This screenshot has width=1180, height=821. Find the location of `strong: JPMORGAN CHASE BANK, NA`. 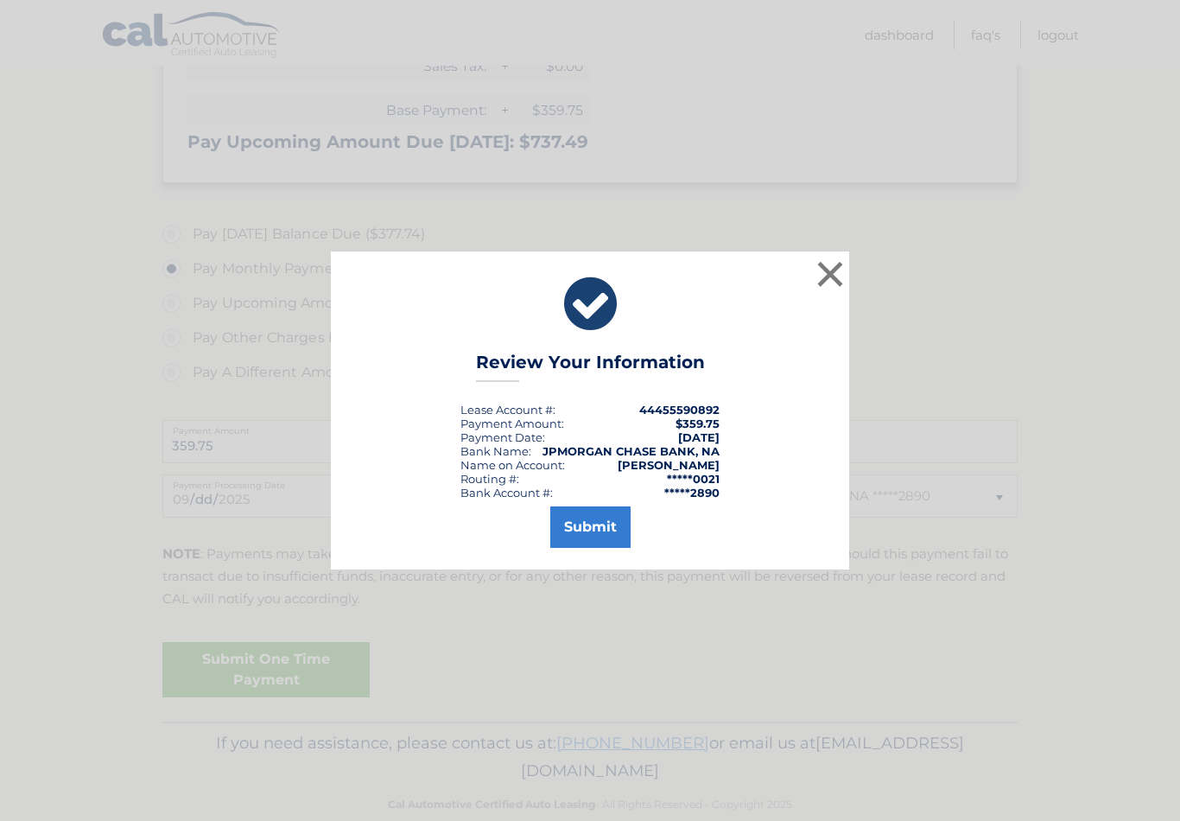

strong: JPMORGAN CHASE BANK, NA is located at coordinates (631, 451).